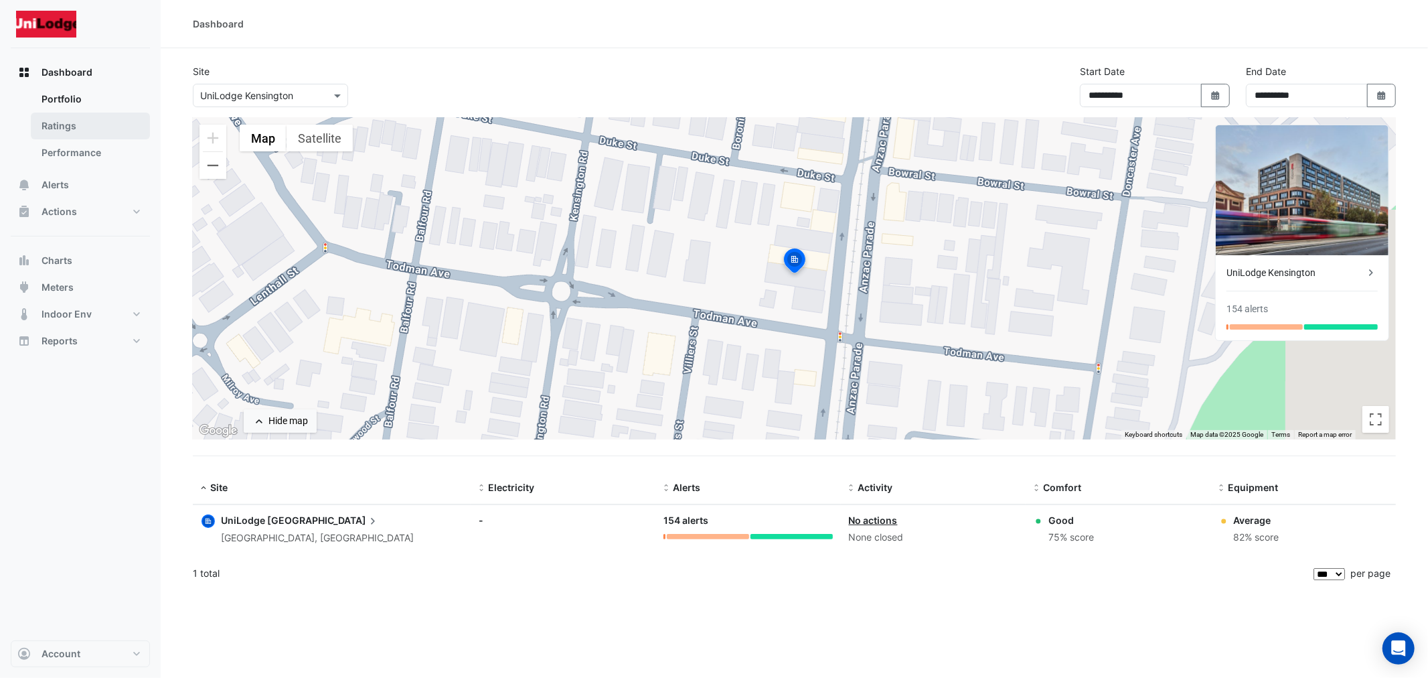  What do you see at coordinates (24, 212) in the screenshot?
I see `app-icon: Actions` at bounding box center [24, 212].